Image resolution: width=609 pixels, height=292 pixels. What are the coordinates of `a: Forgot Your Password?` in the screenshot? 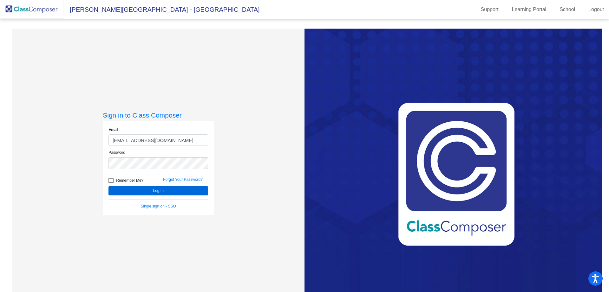 It's located at (183, 179).